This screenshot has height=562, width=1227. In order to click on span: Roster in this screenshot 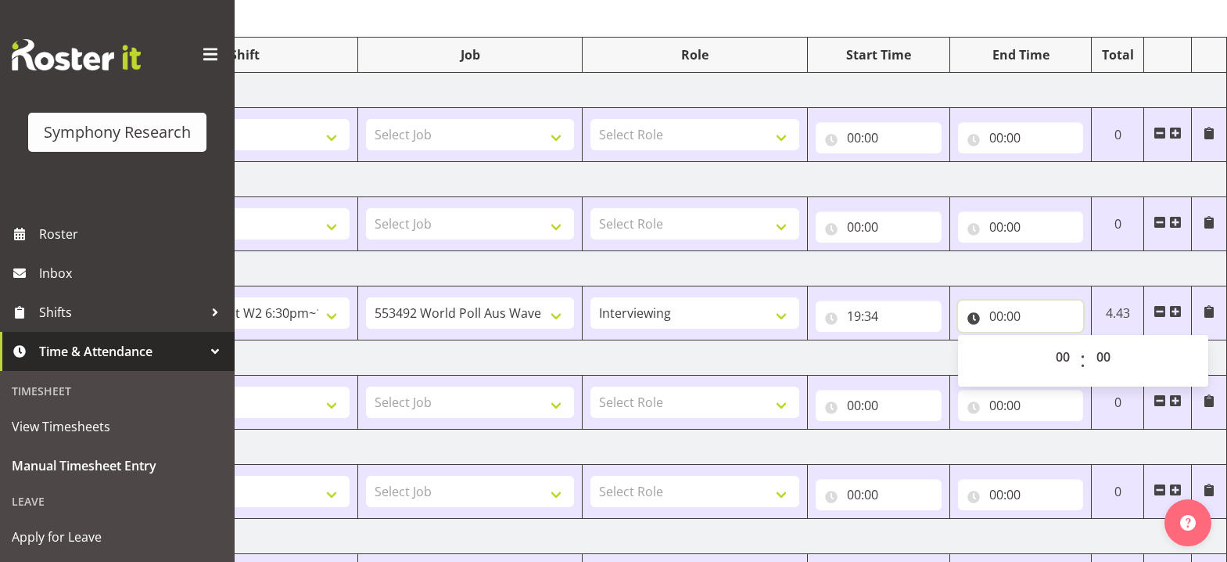, I will do `click(133, 234)`.